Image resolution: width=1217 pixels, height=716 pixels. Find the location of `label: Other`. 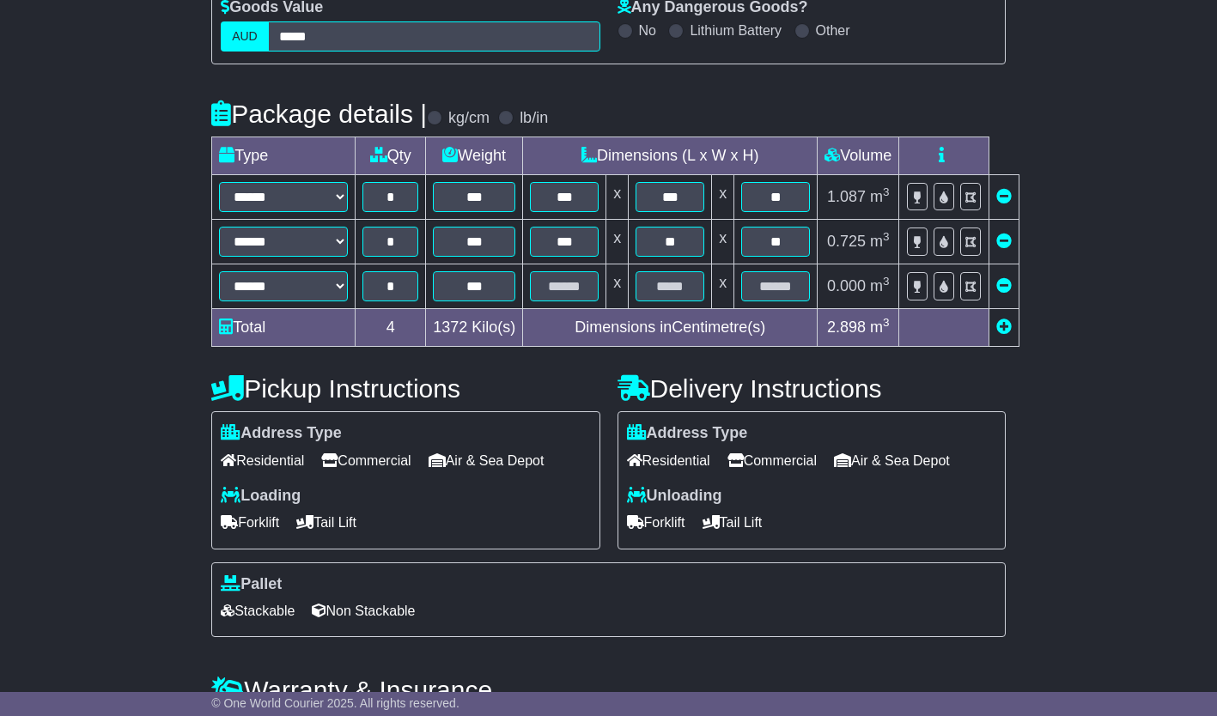

label: Other is located at coordinates (833, 30).